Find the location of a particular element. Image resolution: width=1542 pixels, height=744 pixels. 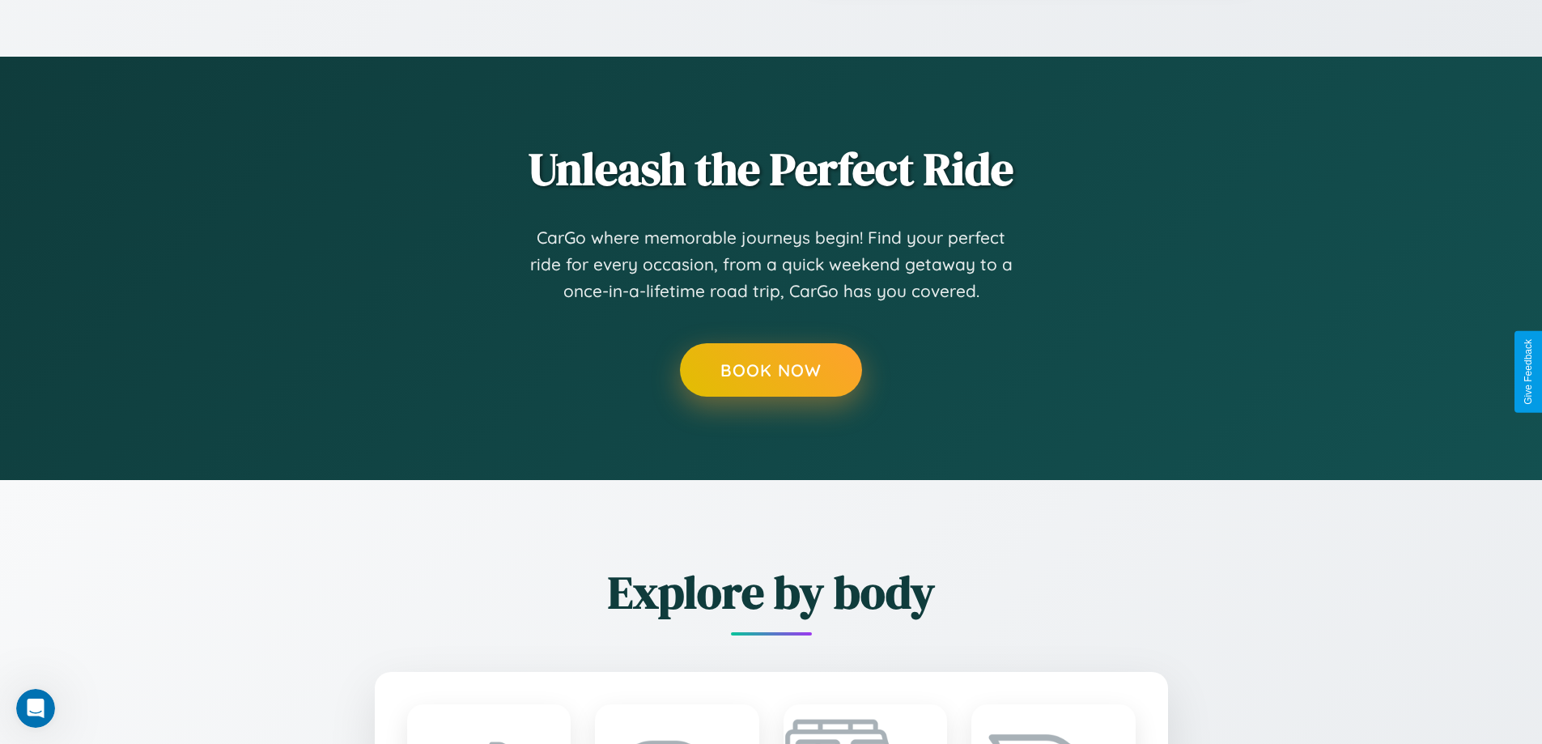

button: Book Now is located at coordinates (770, 370).